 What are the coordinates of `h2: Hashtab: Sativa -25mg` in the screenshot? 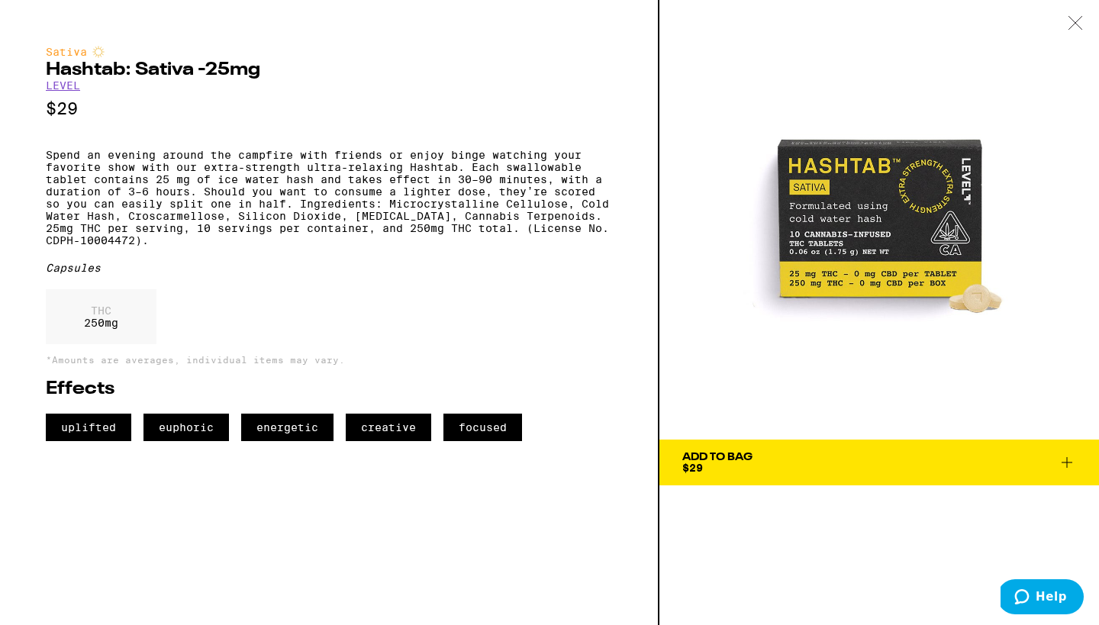 It's located at (329, 70).